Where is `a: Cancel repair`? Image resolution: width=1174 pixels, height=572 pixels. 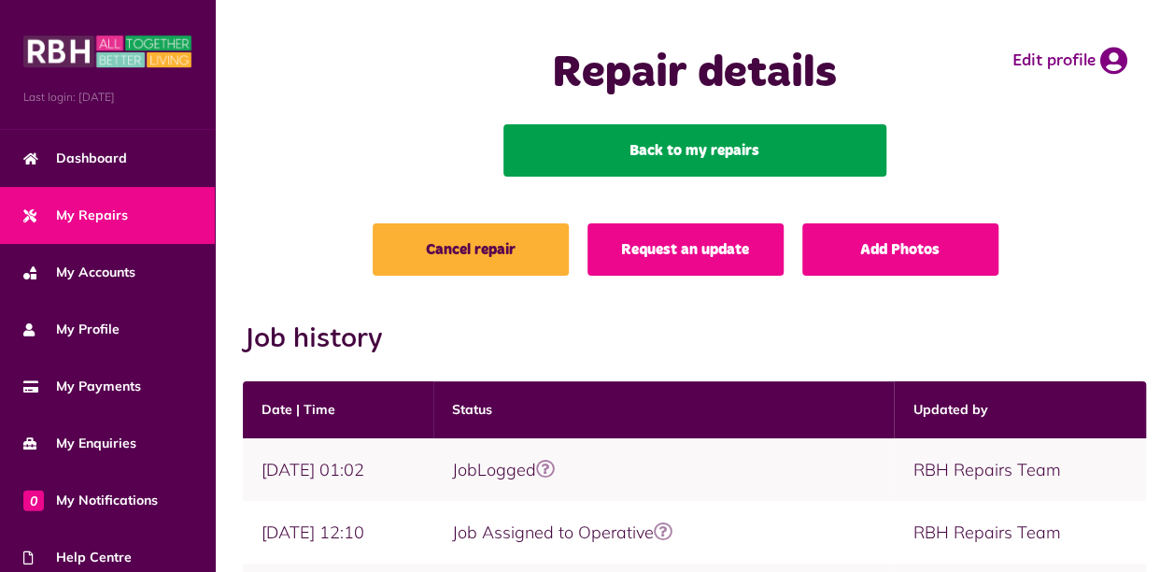 a: Cancel repair is located at coordinates (471, 249).